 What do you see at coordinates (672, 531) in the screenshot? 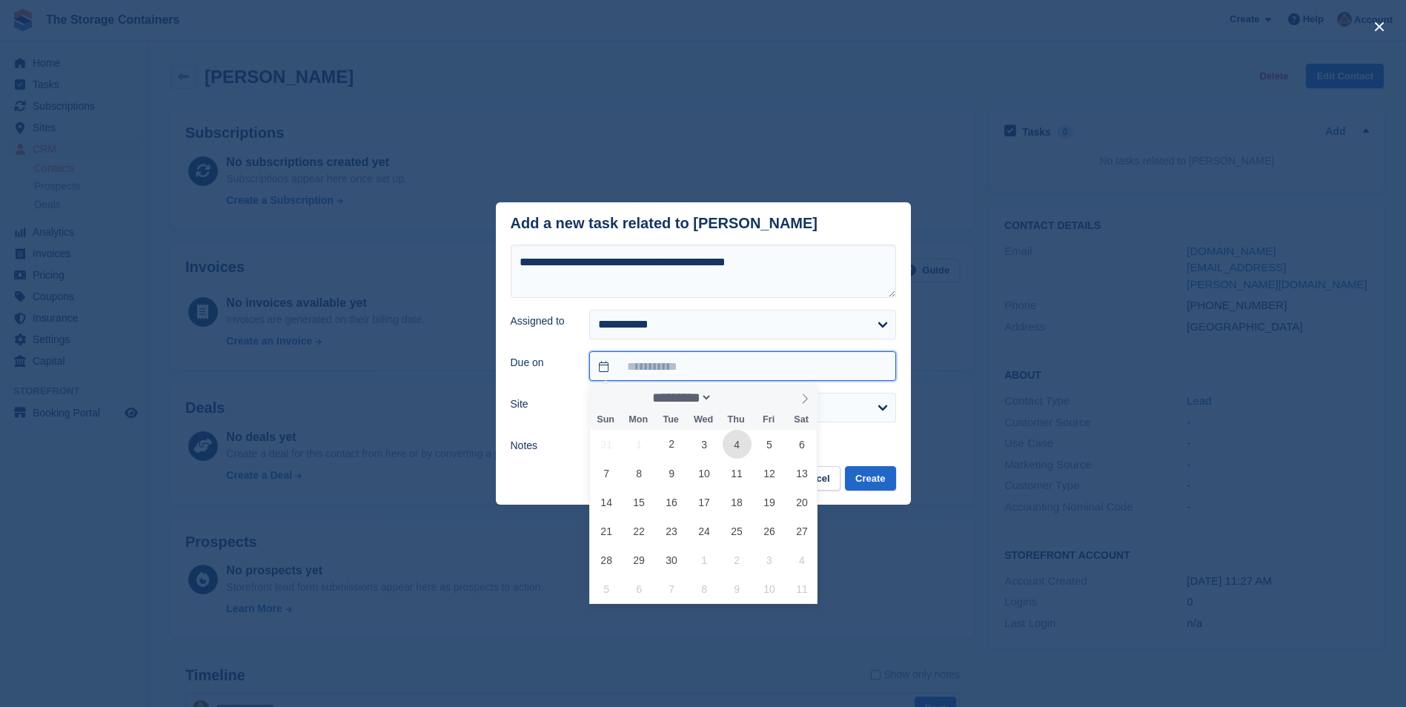
I see `span: September 23, 2025` at bounding box center [672, 531].